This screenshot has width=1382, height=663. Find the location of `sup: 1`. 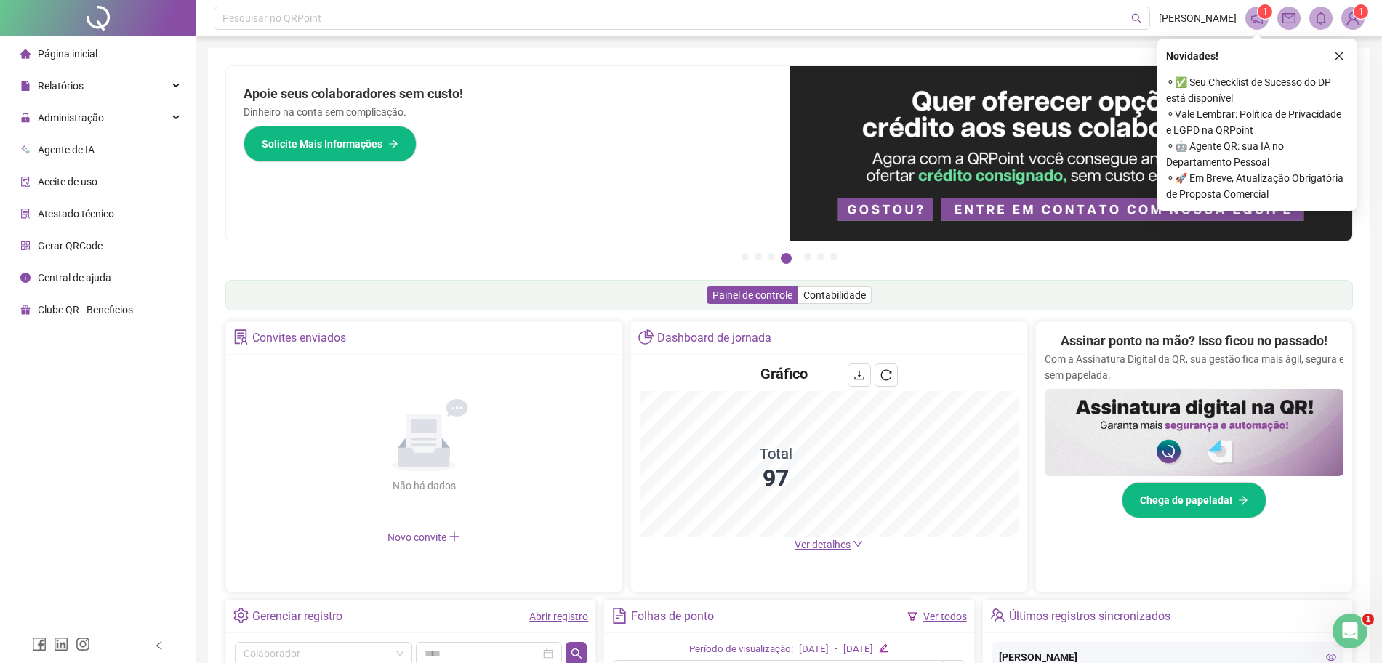

sup: 1 is located at coordinates (1265, 12).